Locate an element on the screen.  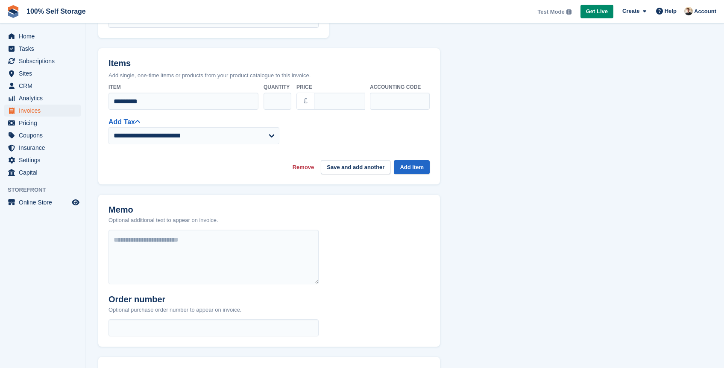
span: Tasks is located at coordinates (44, 49).